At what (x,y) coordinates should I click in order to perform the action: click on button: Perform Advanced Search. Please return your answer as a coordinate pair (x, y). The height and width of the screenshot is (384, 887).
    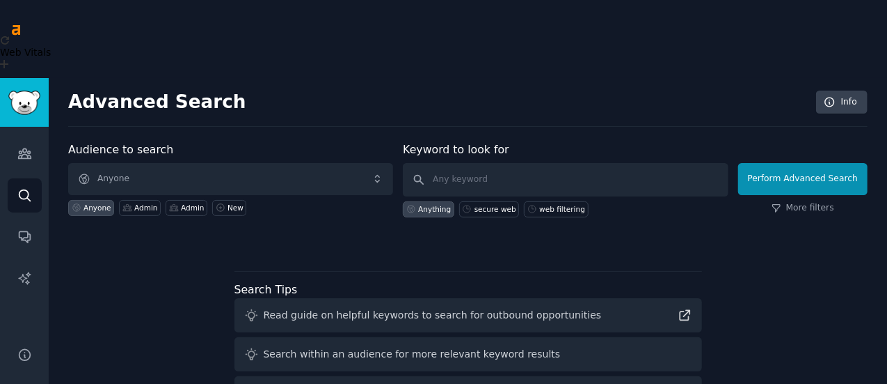
    Looking at the image, I should click on (803, 179).